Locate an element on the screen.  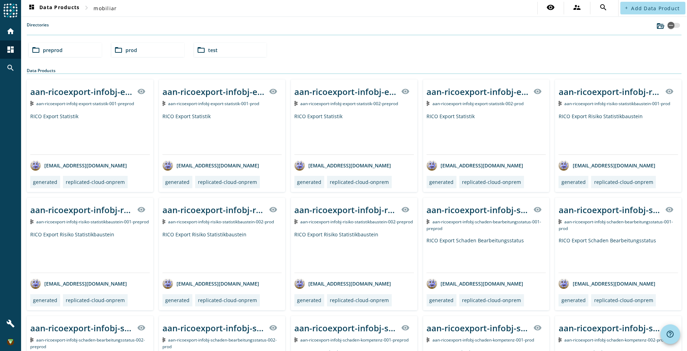
label: Directories is located at coordinates (38, 28).